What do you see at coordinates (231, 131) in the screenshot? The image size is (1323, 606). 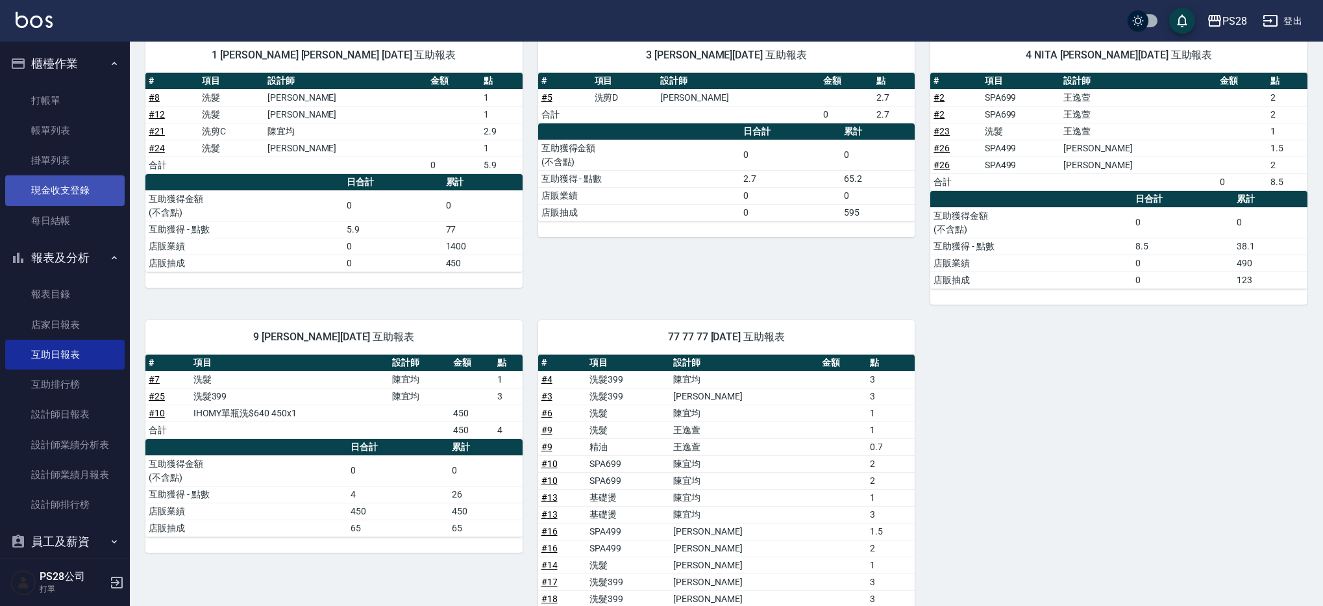 I see `td: 洗剪C` at bounding box center [231, 131].